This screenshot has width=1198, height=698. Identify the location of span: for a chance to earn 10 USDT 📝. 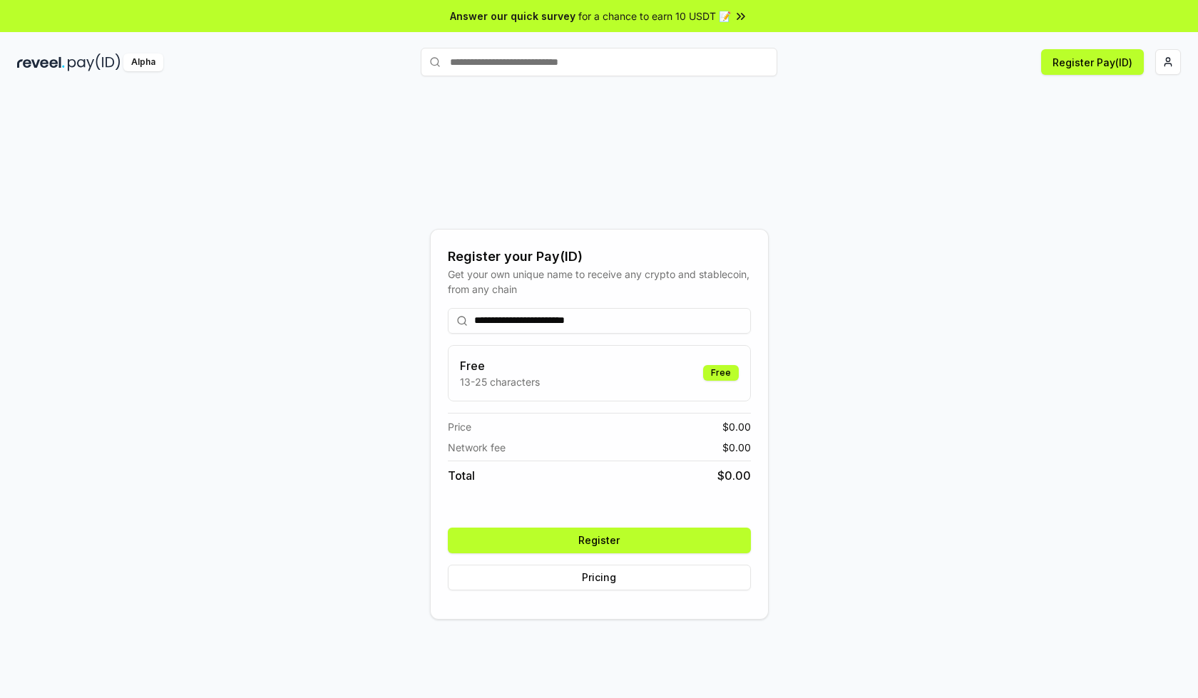
(655, 16).